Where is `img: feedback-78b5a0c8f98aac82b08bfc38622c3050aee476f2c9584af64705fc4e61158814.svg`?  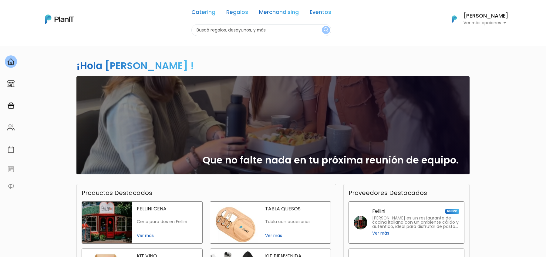 img: feedback-78b5a0c8f98aac82b08bfc38622c3050aee476f2c9584af64705fc4e61158814.svg is located at coordinates (11, 169).